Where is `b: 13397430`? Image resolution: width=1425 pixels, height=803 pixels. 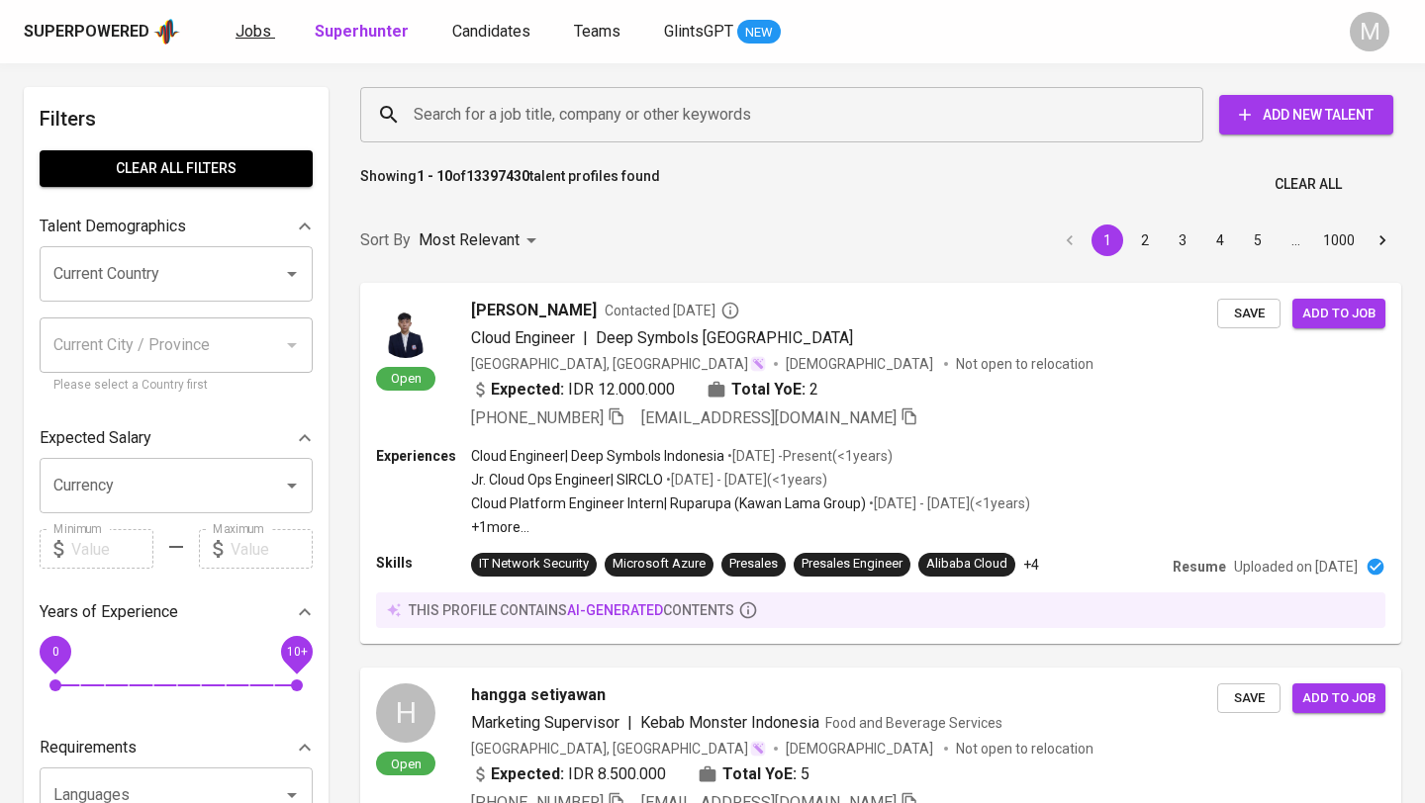
b: 13397430 is located at coordinates (498, 176).